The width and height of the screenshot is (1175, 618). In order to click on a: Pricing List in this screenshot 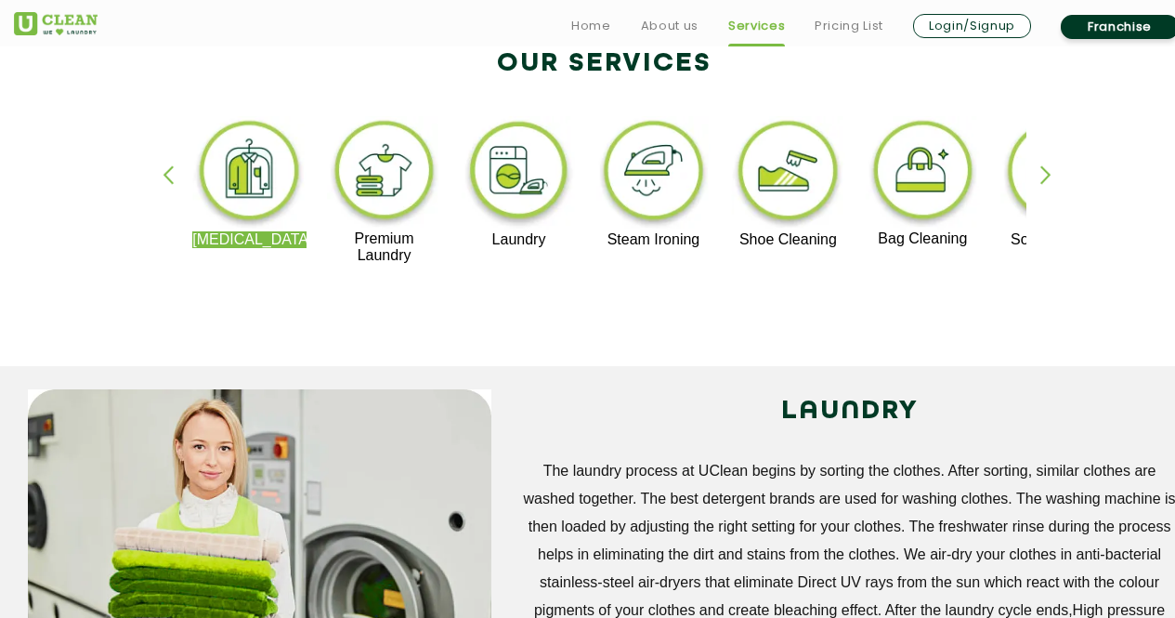, I will do `click(849, 26)`.